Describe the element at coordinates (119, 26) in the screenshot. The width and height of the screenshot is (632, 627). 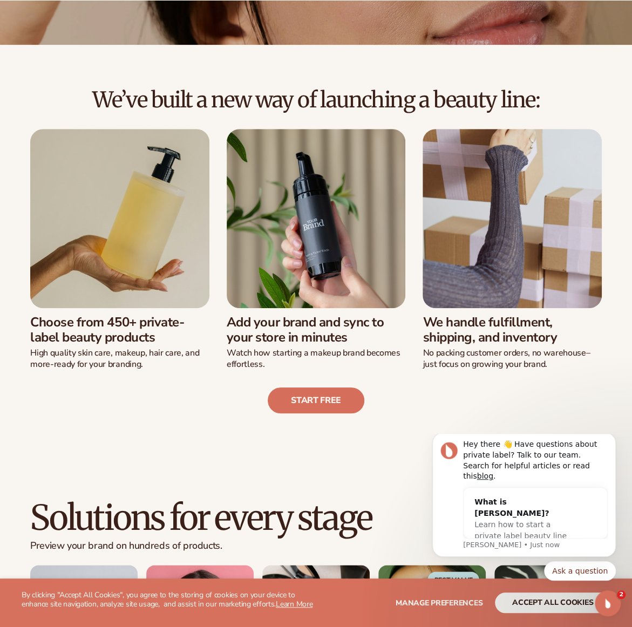
I see `div: Hey there 👋 Have questions about private label? Talk to our team. Search for helpful articles or ...` at that location.